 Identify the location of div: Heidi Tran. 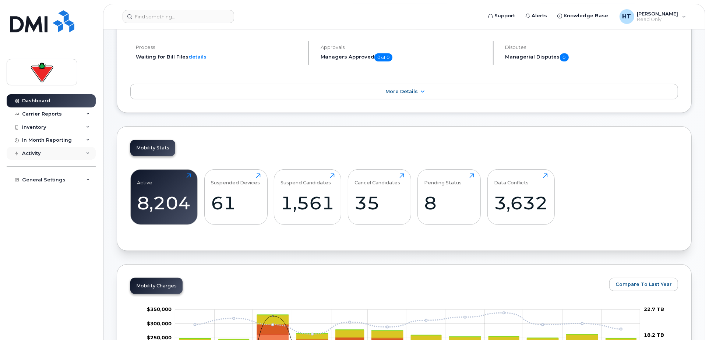
(653, 17).